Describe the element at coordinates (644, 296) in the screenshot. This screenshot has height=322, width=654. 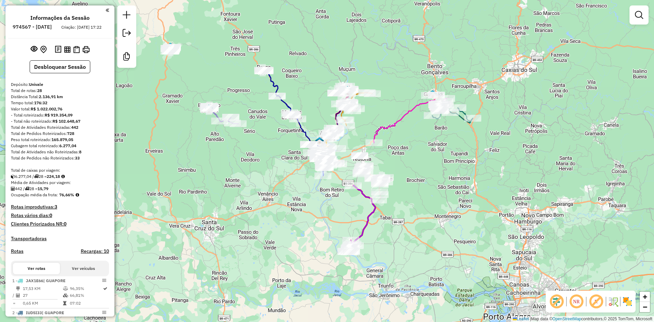
I see `a: Zoom in` at that location.